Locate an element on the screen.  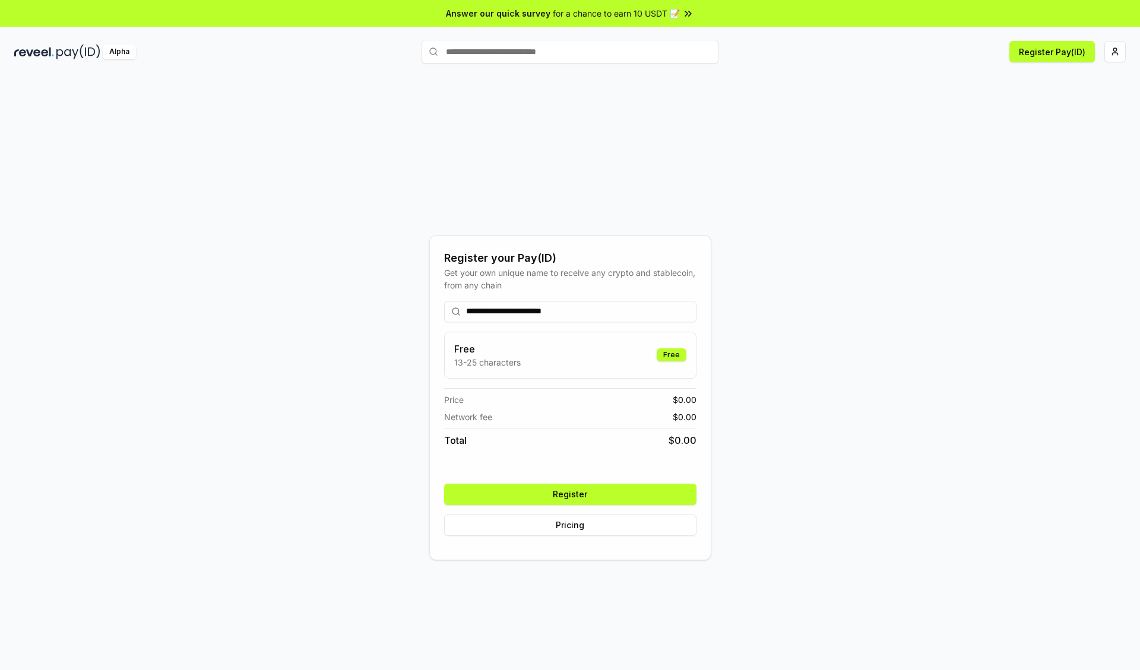
img: pay_id is located at coordinates (78, 52).